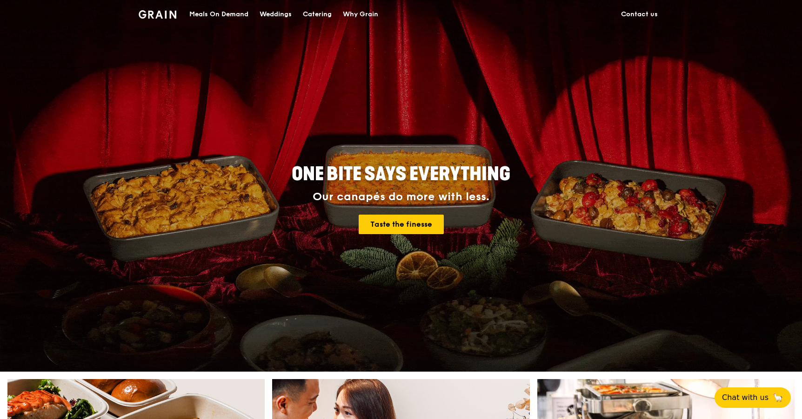 This screenshot has height=419, width=802. What do you see at coordinates (360, 14) in the screenshot?
I see `a: Why Grain` at bounding box center [360, 14].